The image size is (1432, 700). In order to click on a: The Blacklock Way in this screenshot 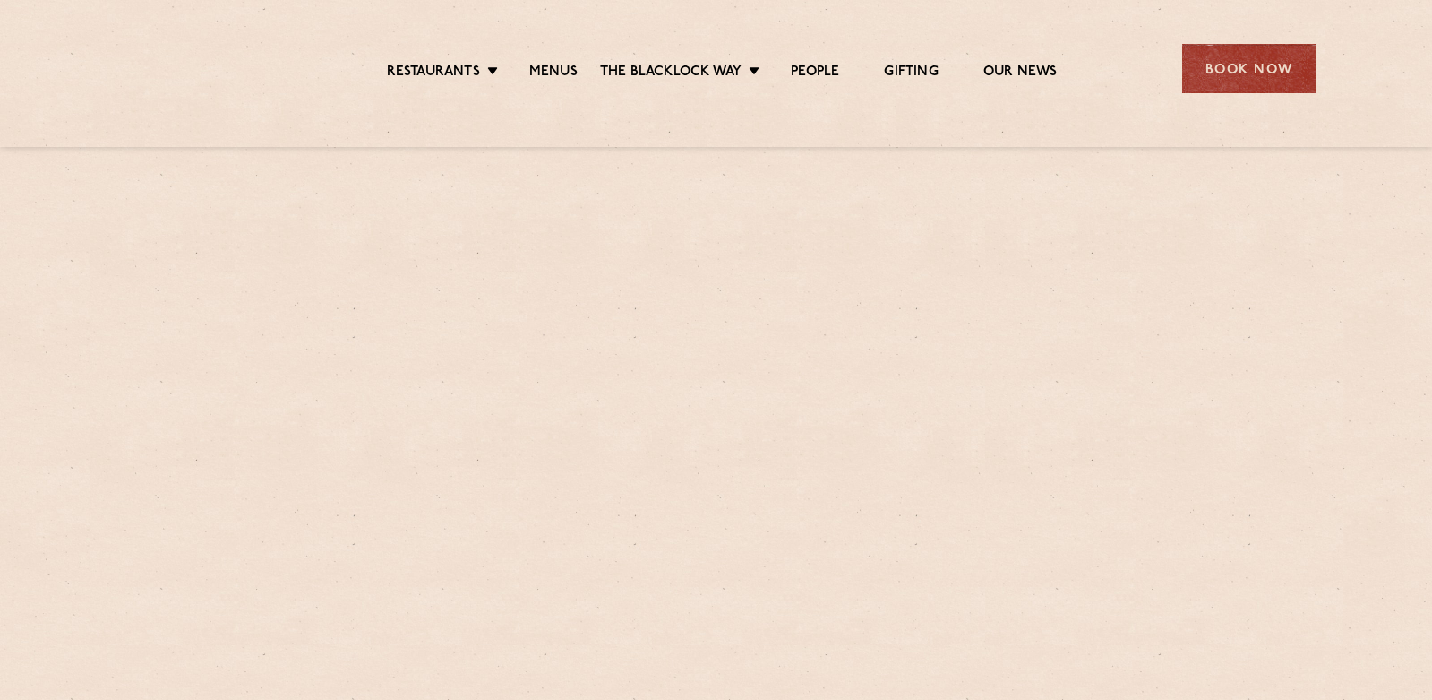, I will do `click(671, 73)`.